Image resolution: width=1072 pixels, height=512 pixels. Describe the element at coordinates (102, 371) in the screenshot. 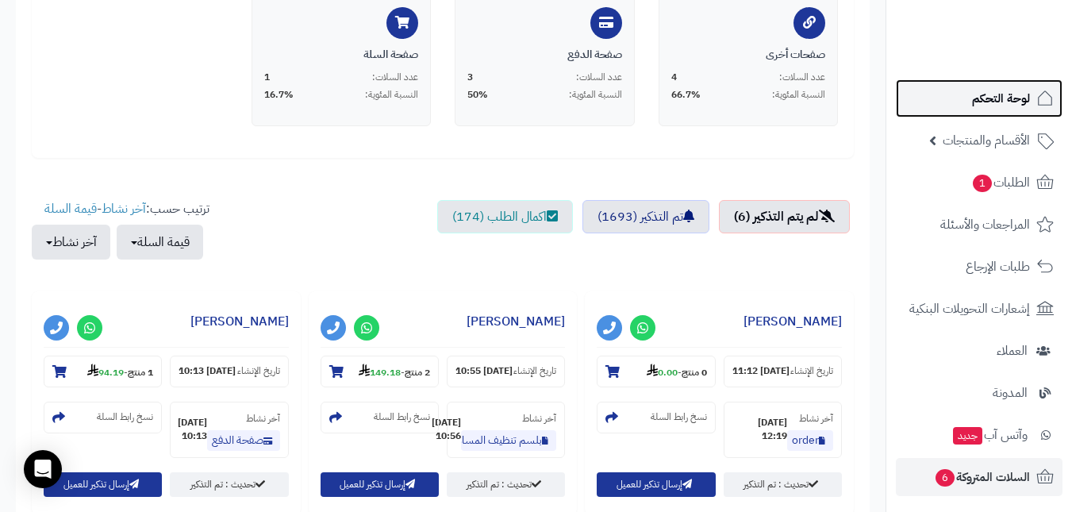

I see `section: 1 منتج-94.19` at that location.